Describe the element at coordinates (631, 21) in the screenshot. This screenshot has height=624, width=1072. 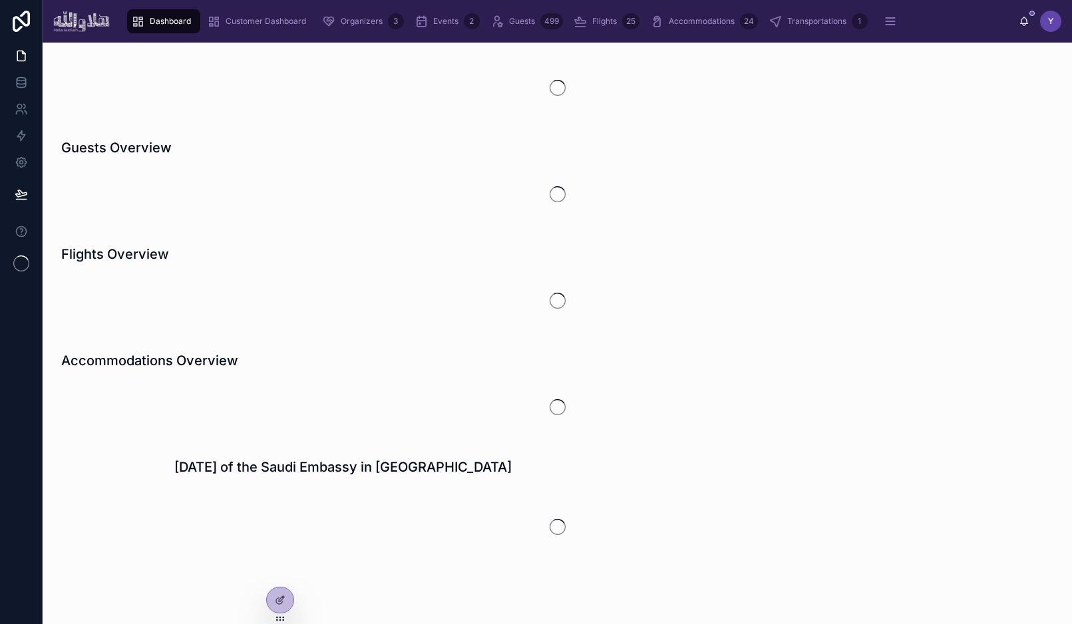
I see `div: 25` at that location.